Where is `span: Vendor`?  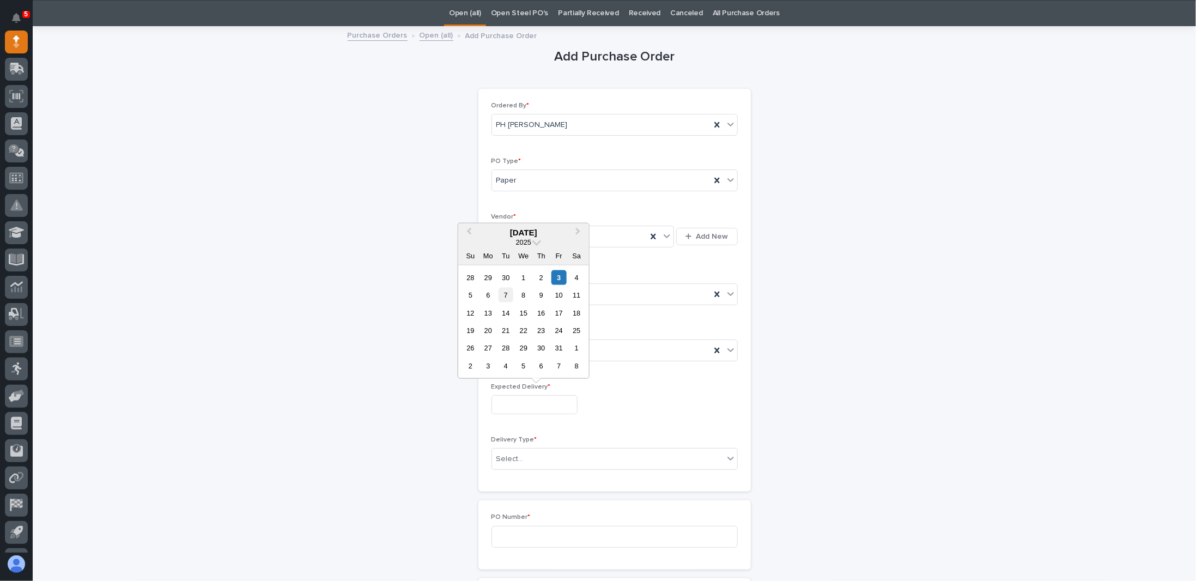 span: Vendor is located at coordinates (504, 217).